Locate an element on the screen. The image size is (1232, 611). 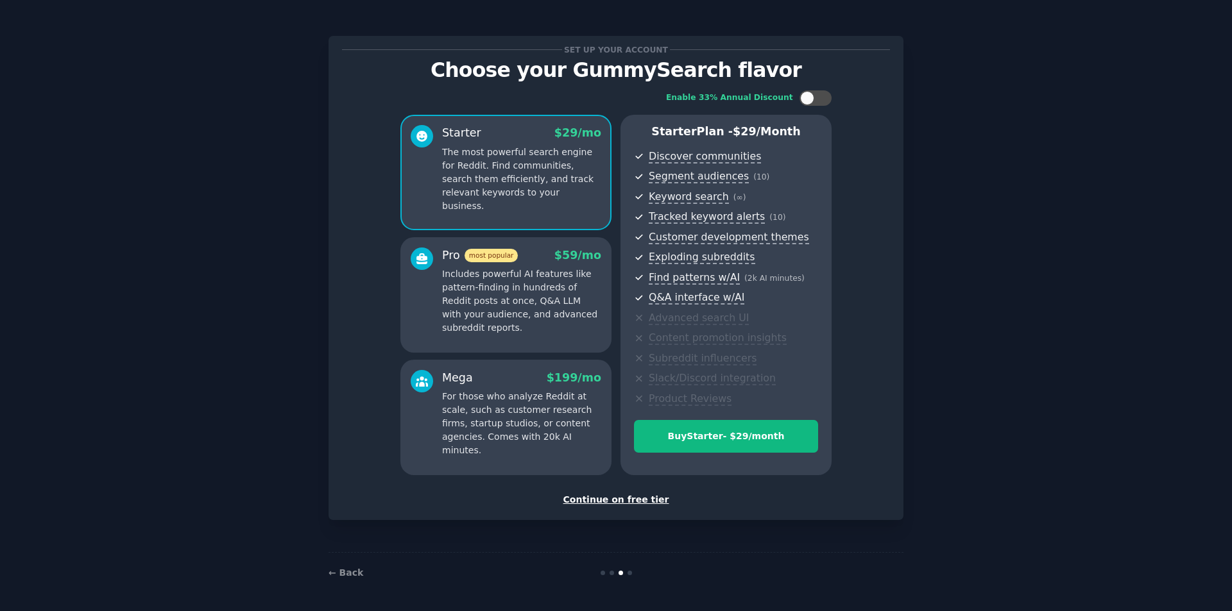
p: The most powerful search engine for Reddit. Find communities, search them efficiently, and track ... is located at coordinates (522, 179).